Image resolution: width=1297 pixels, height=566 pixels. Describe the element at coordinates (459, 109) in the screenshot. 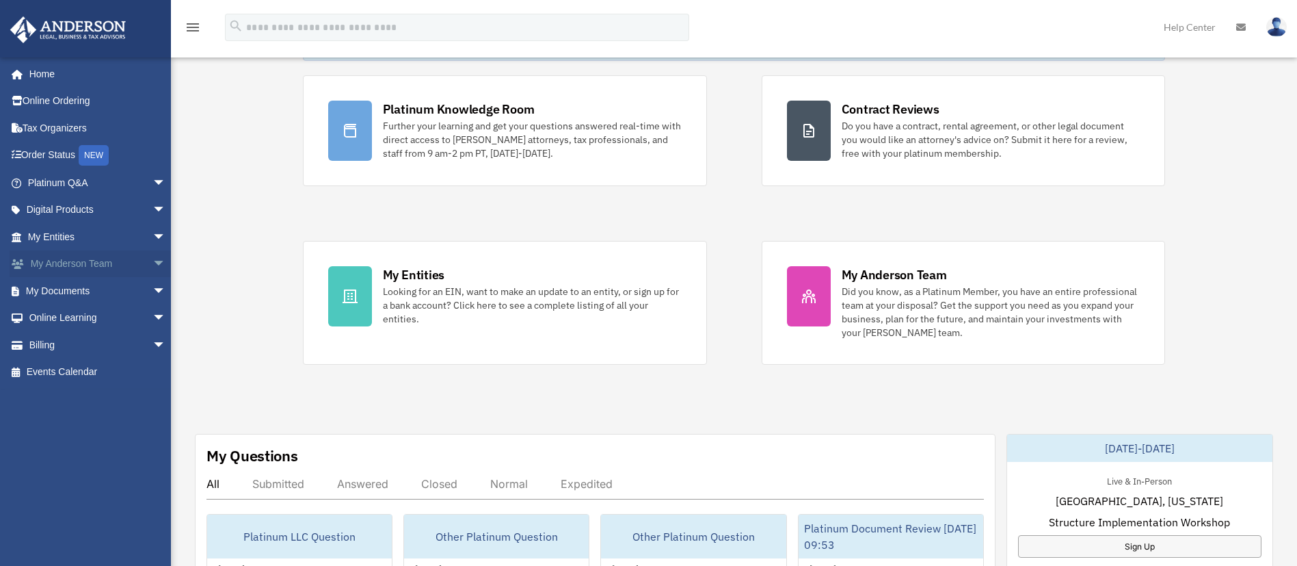

I see `div: Platinum Knowledge Room` at that location.